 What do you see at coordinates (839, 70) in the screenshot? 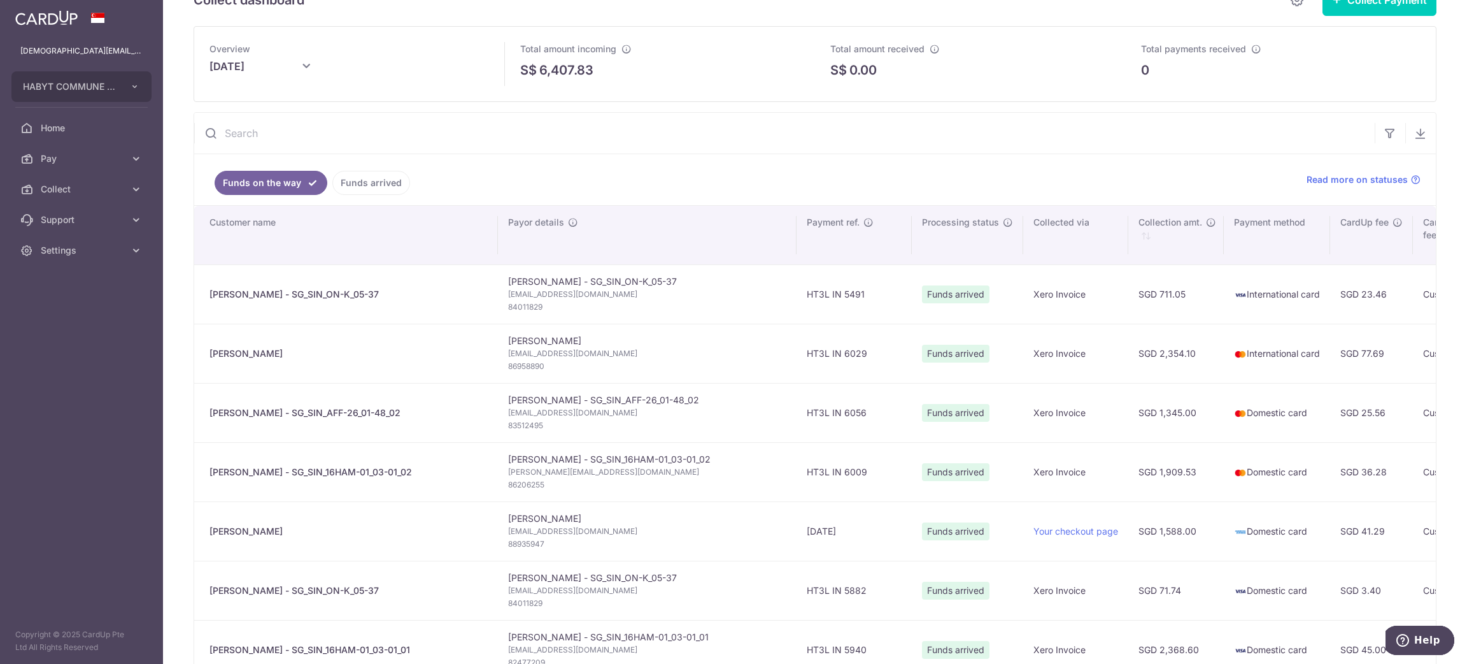
I see `span: S$` at bounding box center [839, 70].